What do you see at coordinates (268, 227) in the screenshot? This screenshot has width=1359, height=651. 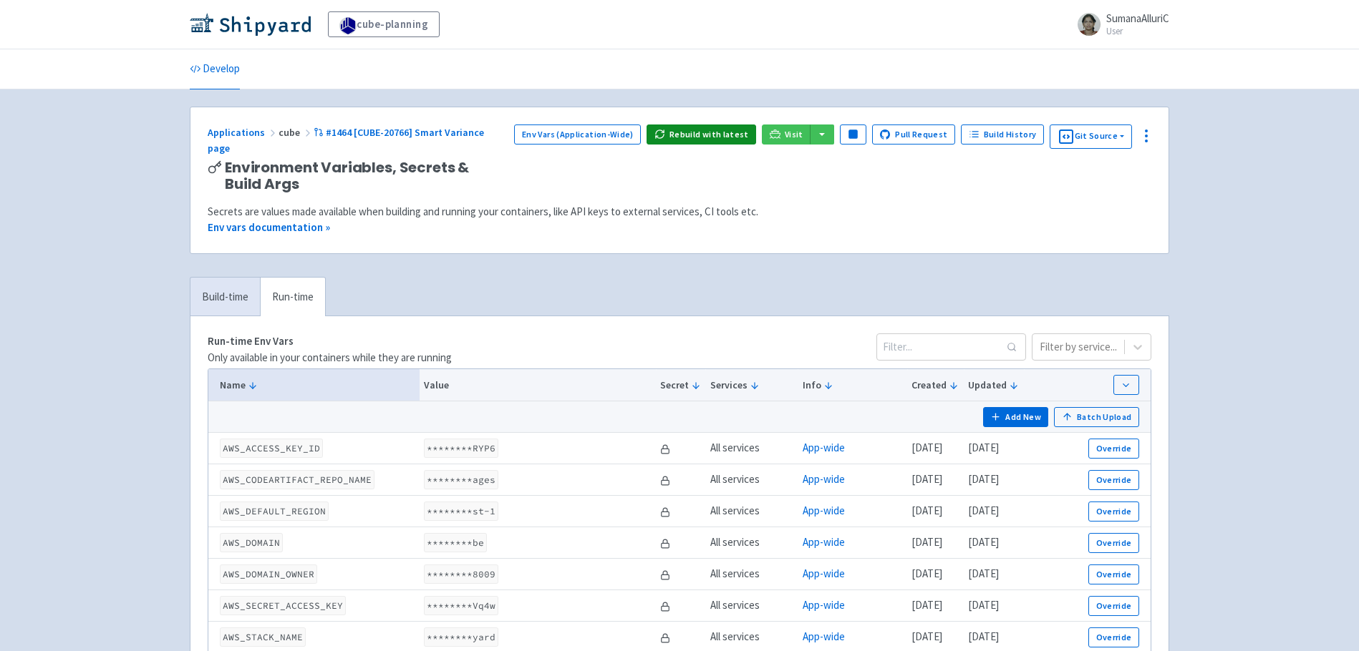 I see `a: Env vars documentation »` at bounding box center [268, 227].